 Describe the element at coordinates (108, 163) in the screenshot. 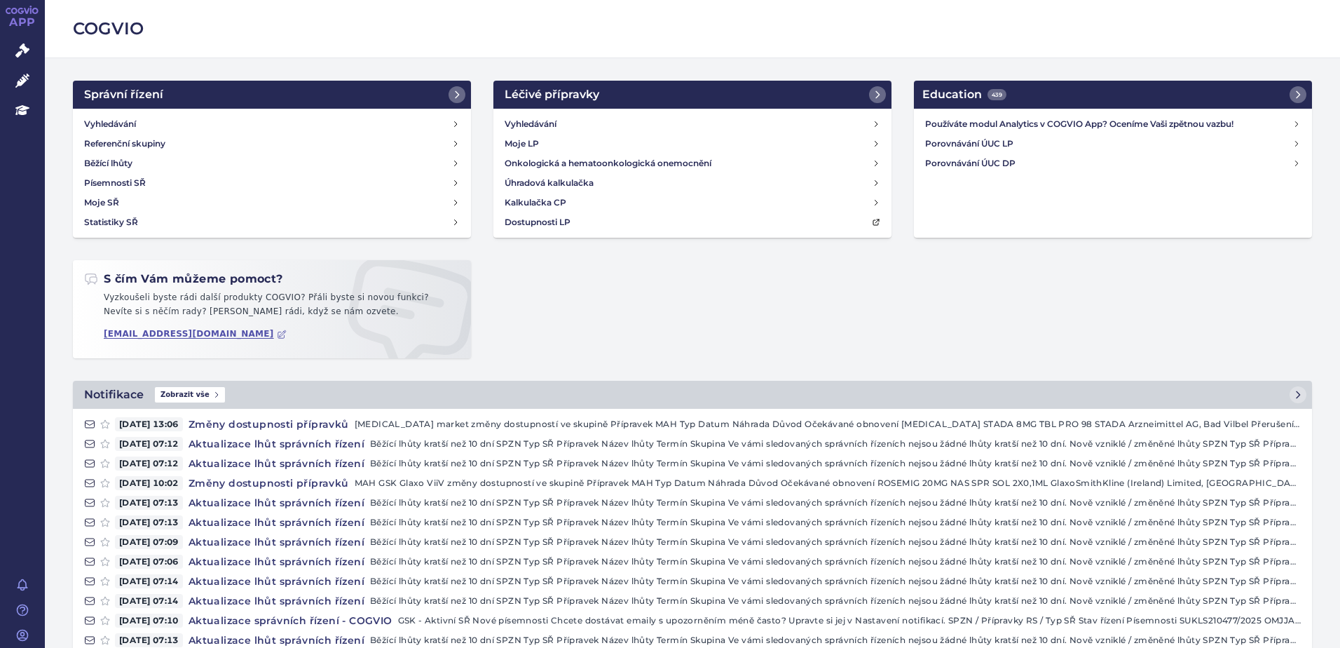

I see `h4: Běžící lhůty` at that location.